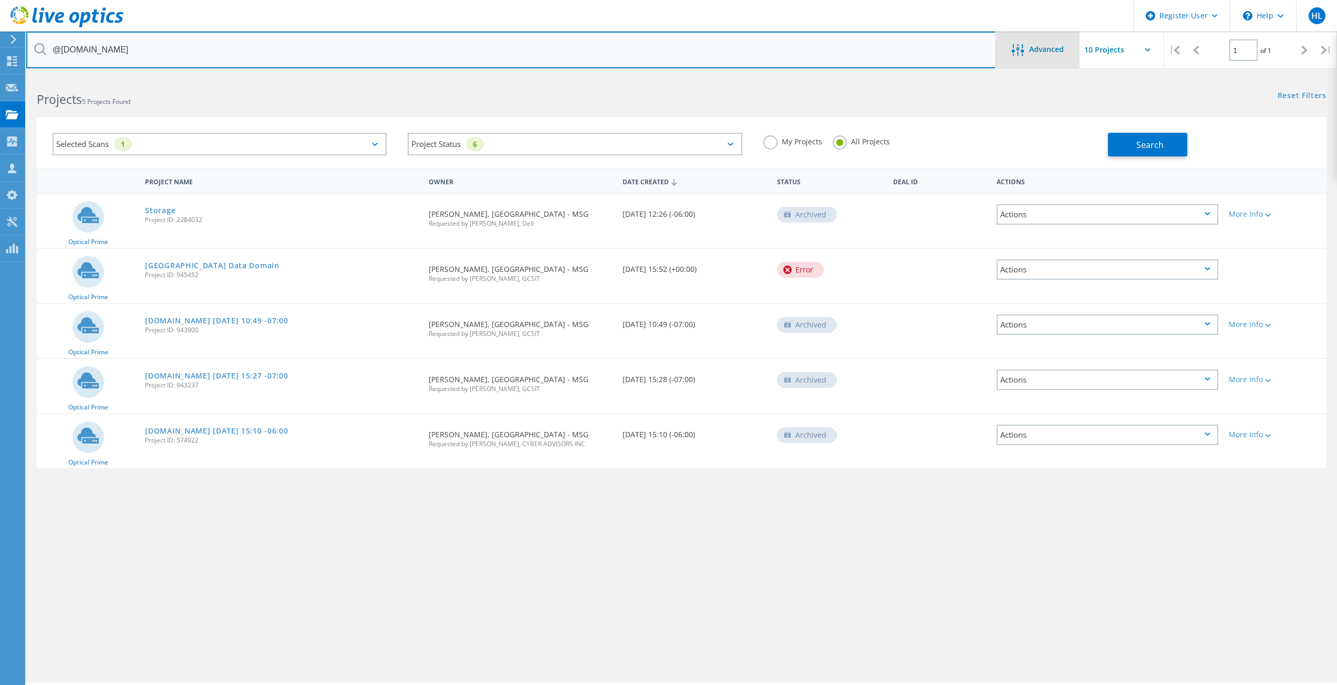 Image resolution: width=1337 pixels, height=685 pixels. What do you see at coordinates (160, 211) in the screenshot?
I see `a: Storage` at bounding box center [160, 211].